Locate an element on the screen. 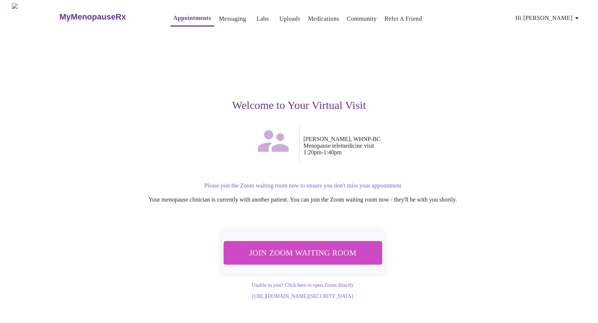 The image size is (598, 323). a: Uploads is located at coordinates (289, 19).